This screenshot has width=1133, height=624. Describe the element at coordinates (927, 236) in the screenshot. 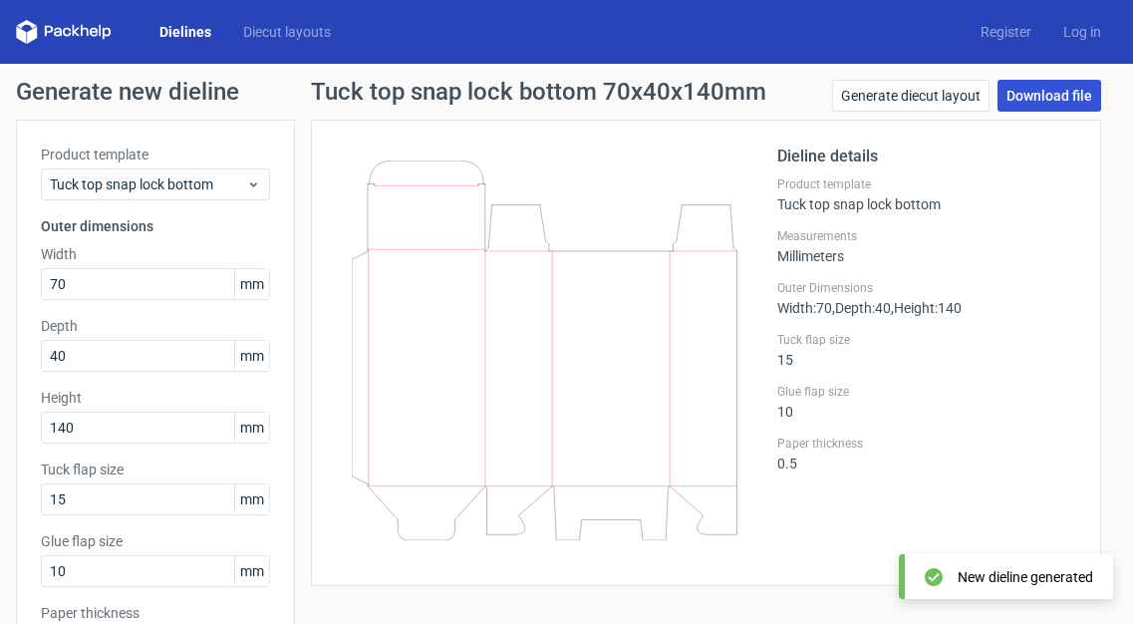

I see `label: Measurements` at that location.